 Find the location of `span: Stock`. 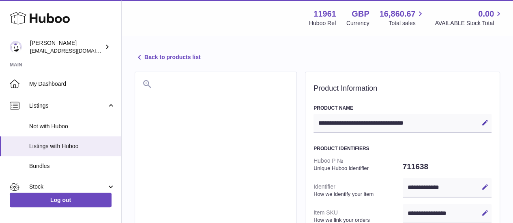

span: Stock is located at coordinates (68, 187).